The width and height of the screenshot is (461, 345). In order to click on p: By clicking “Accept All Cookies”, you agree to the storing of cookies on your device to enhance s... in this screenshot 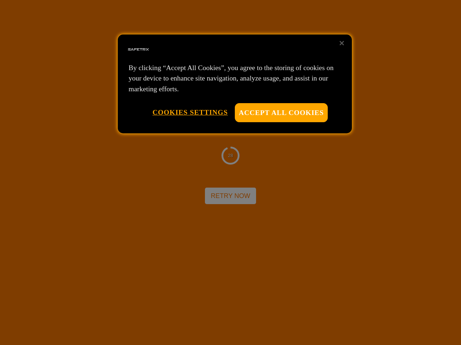, I will do `click(235, 78)`.